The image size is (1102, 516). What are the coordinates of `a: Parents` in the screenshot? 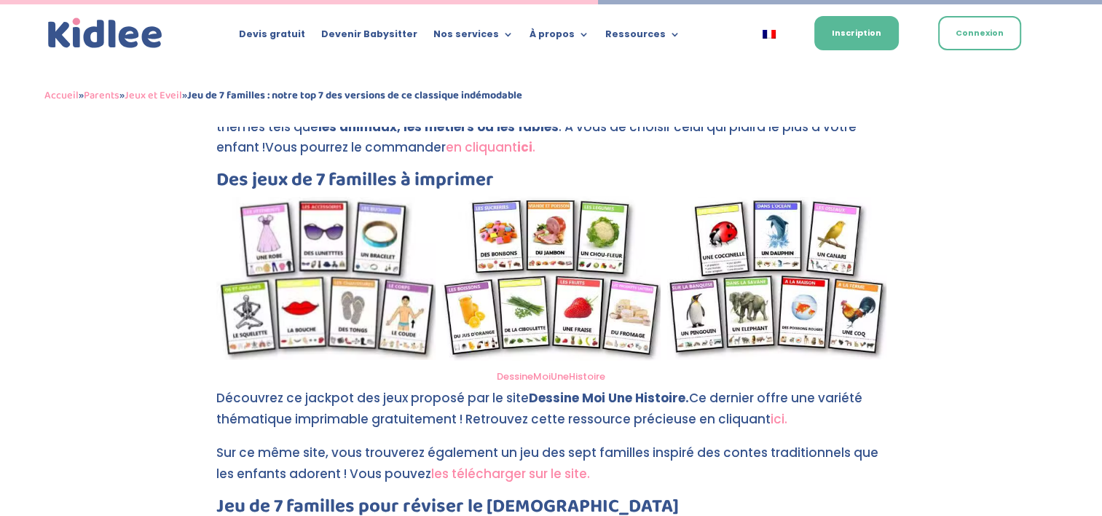 It's located at (101, 95).